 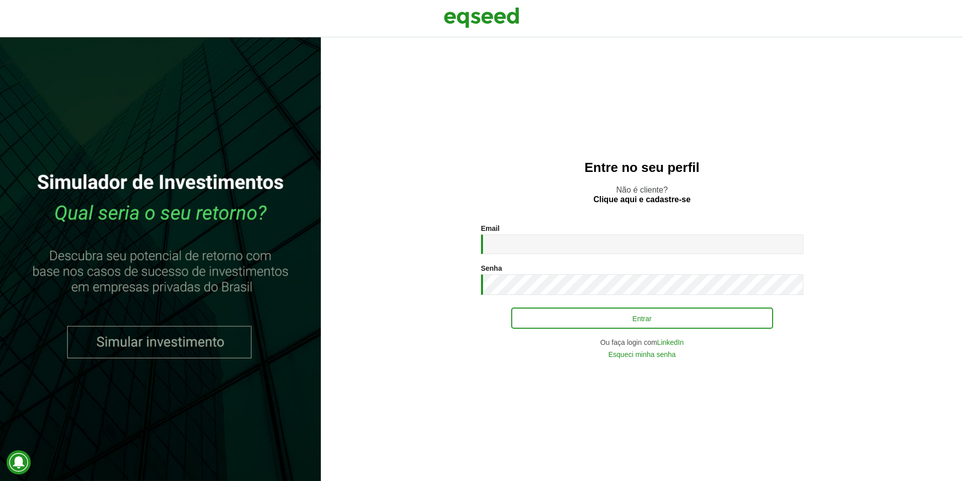 I want to click on a: Clique aqui e cadastre-se, so click(x=642, y=199).